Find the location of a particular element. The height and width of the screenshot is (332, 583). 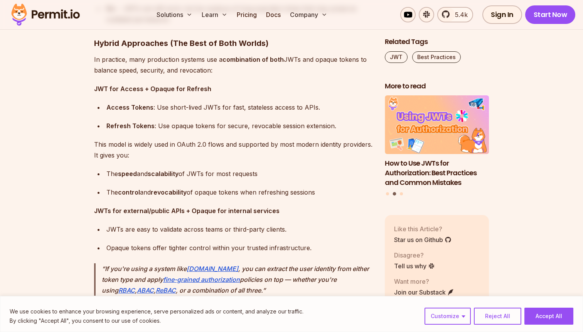

a: Pricing is located at coordinates (247, 15).